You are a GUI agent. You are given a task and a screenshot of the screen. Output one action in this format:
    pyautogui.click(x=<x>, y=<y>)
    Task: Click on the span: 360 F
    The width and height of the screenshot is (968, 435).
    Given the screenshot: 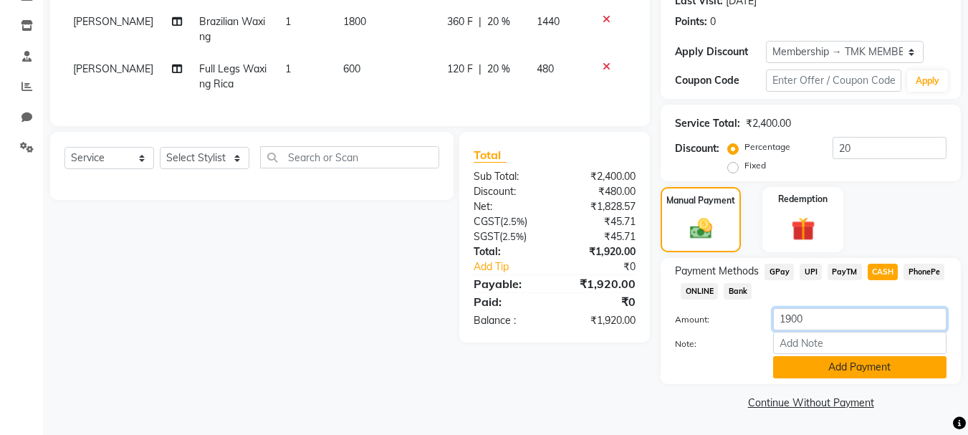 What is the action you would take?
    pyautogui.click(x=460, y=21)
    